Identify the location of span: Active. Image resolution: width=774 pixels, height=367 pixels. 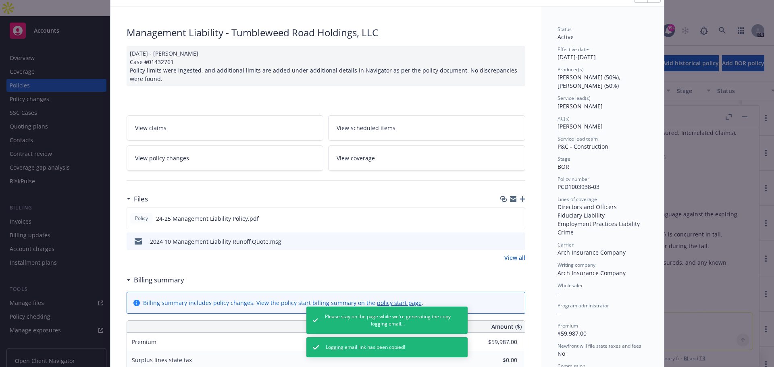
(566, 37).